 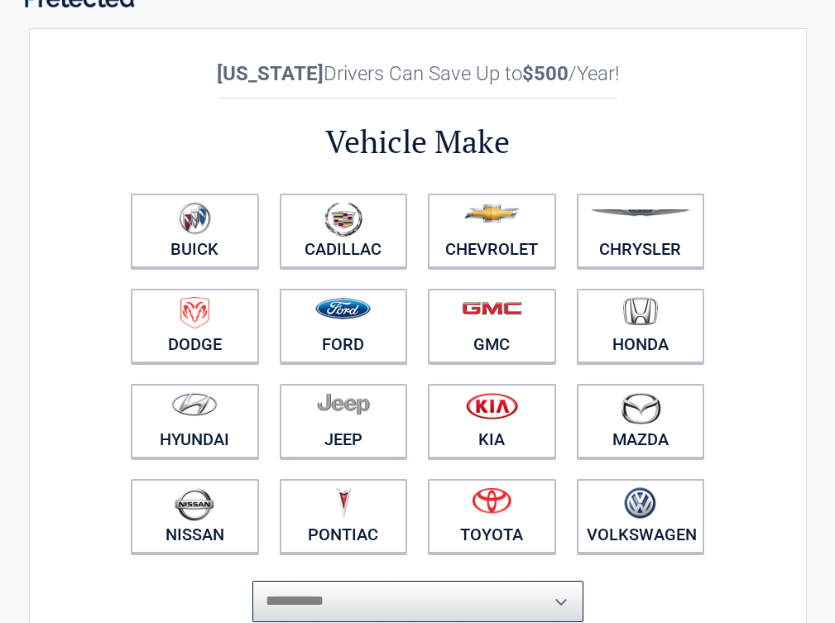 I want to click on img: gmc, so click(x=492, y=308).